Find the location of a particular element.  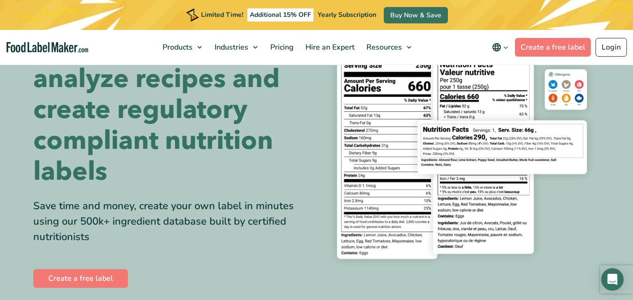

a: Buy Now & Save is located at coordinates (416, 15).